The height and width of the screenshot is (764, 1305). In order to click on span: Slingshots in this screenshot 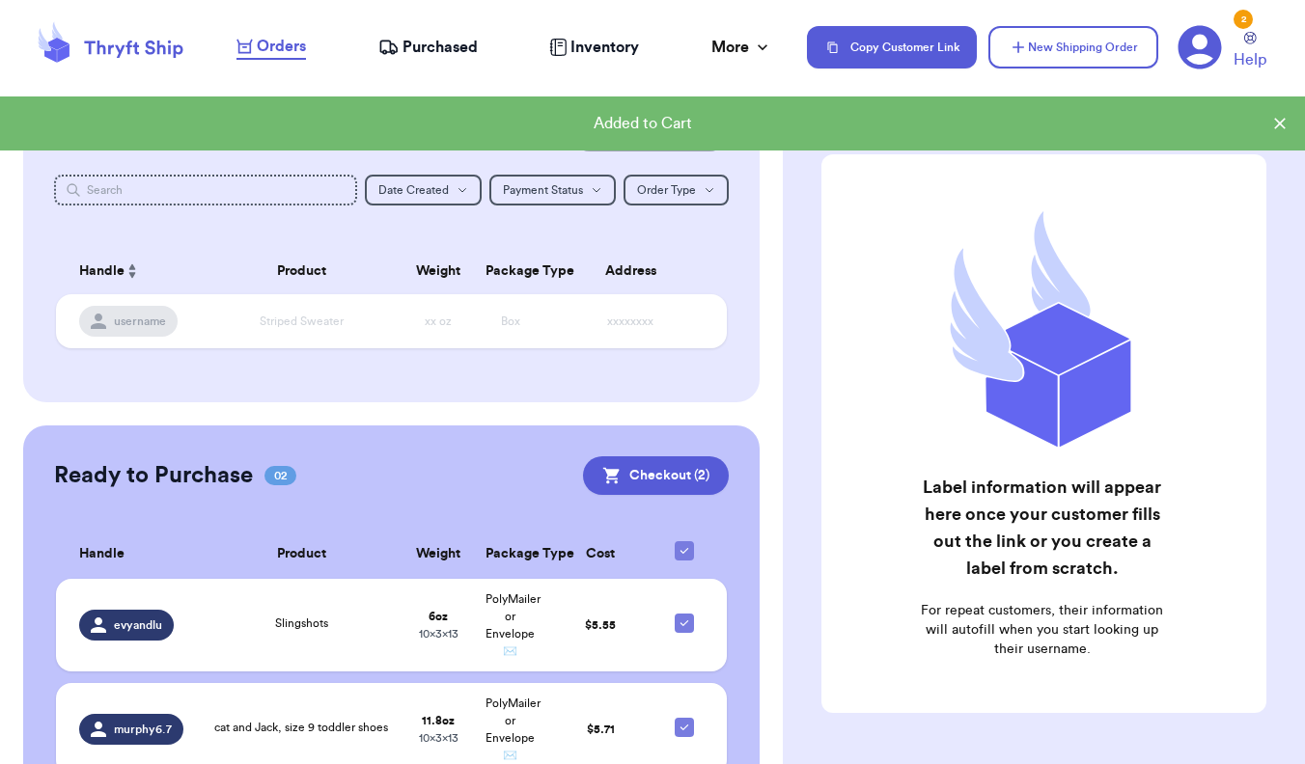, I will do `click(301, 624)`.